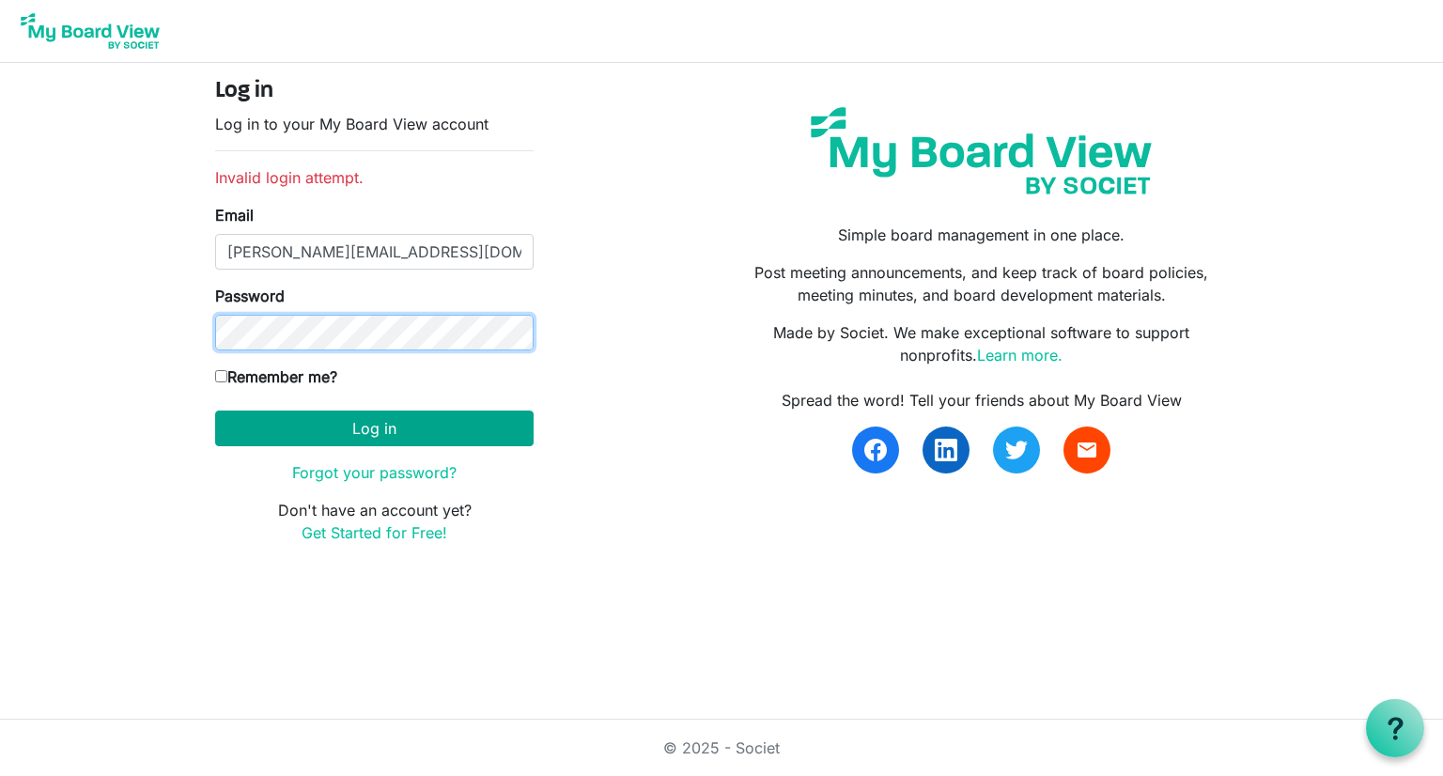  I want to click on label: Remember me?, so click(276, 377).